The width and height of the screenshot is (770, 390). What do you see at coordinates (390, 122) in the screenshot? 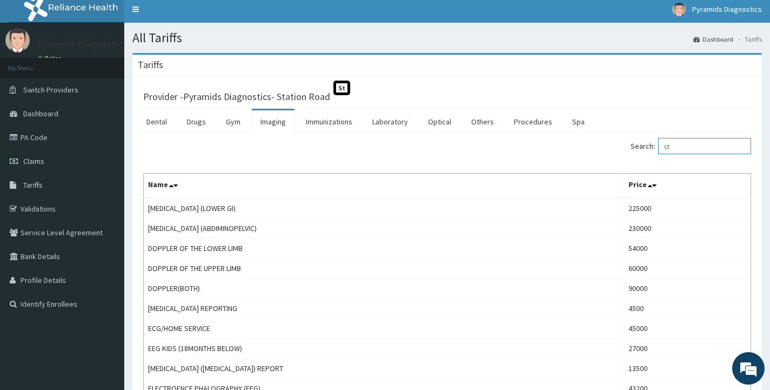
I see `a: Laboratory` at bounding box center [390, 122].